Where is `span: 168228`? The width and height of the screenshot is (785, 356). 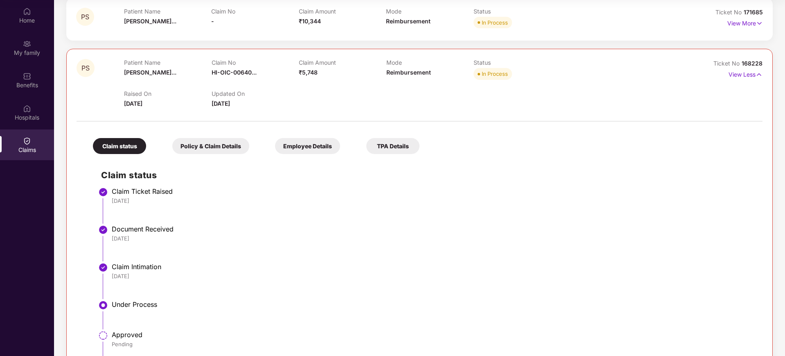
span: 168228 is located at coordinates (752, 63).